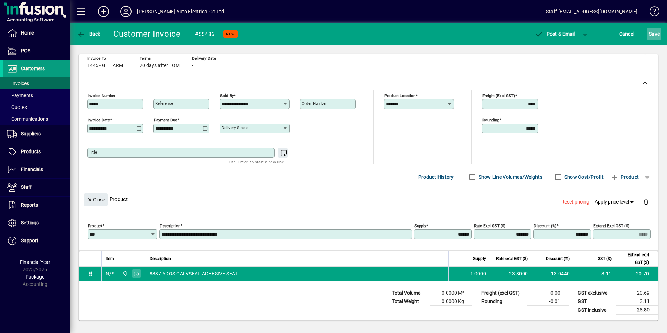 This screenshot has height=333, width=667. Describe the element at coordinates (37, 187) in the screenshot. I see `a: Staff` at that location.